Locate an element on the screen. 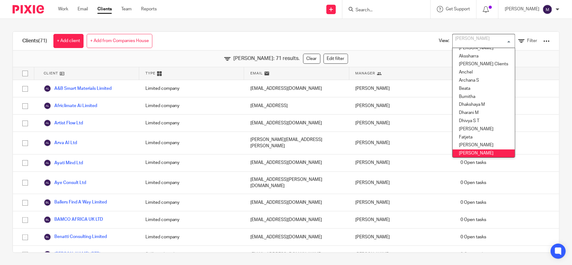 This screenshot has height=265, width=572. a: Ballers Find A Way Limited is located at coordinates (75, 203).